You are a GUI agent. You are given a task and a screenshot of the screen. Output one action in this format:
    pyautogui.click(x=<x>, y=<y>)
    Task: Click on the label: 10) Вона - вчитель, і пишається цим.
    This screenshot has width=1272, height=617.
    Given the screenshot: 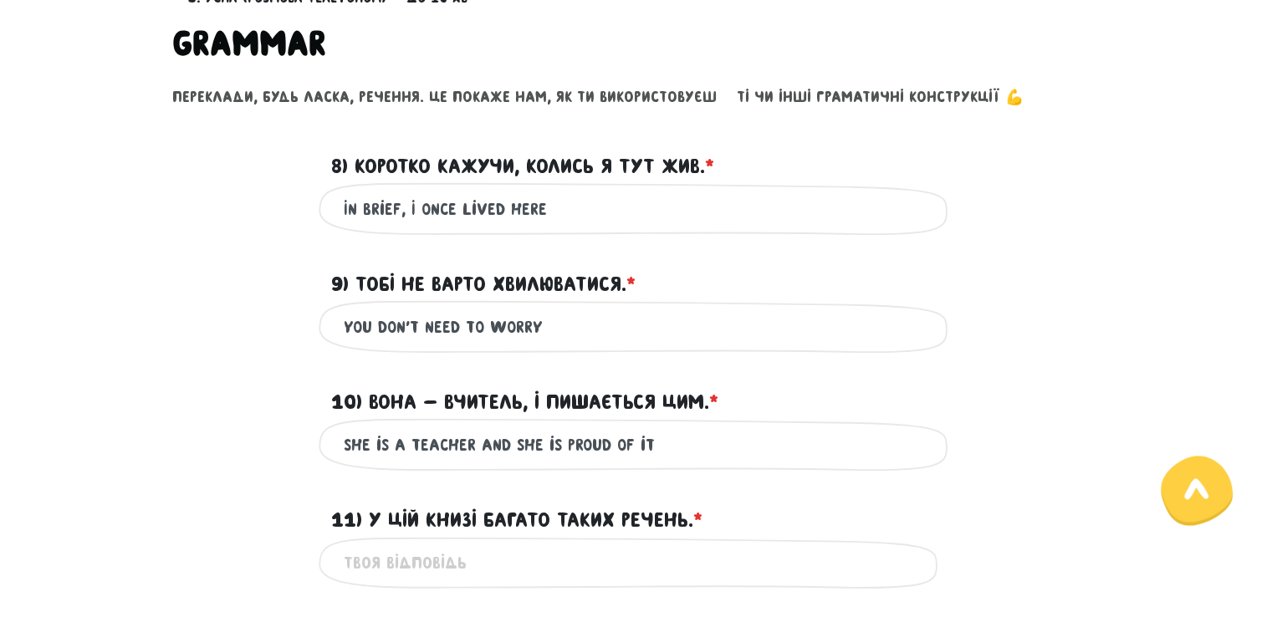 What is the action you would take?
    pyautogui.click(x=525, y=402)
    